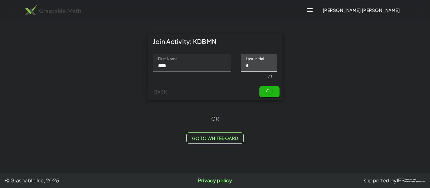 The width and height of the screenshot is (430, 188). I want to click on span: Go to Whiteboard, so click(214, 138).